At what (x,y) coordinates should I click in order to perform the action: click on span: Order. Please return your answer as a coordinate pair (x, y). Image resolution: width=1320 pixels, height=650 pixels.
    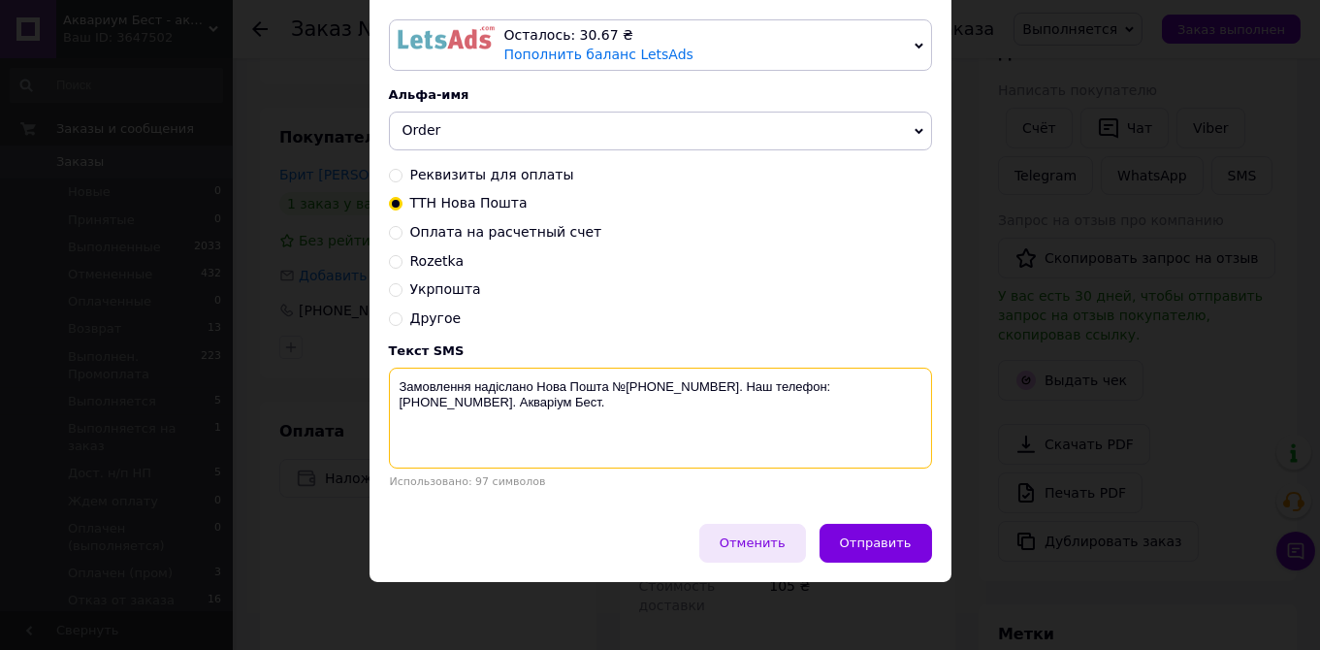
    Looking at the image, I should click on (422, 130).